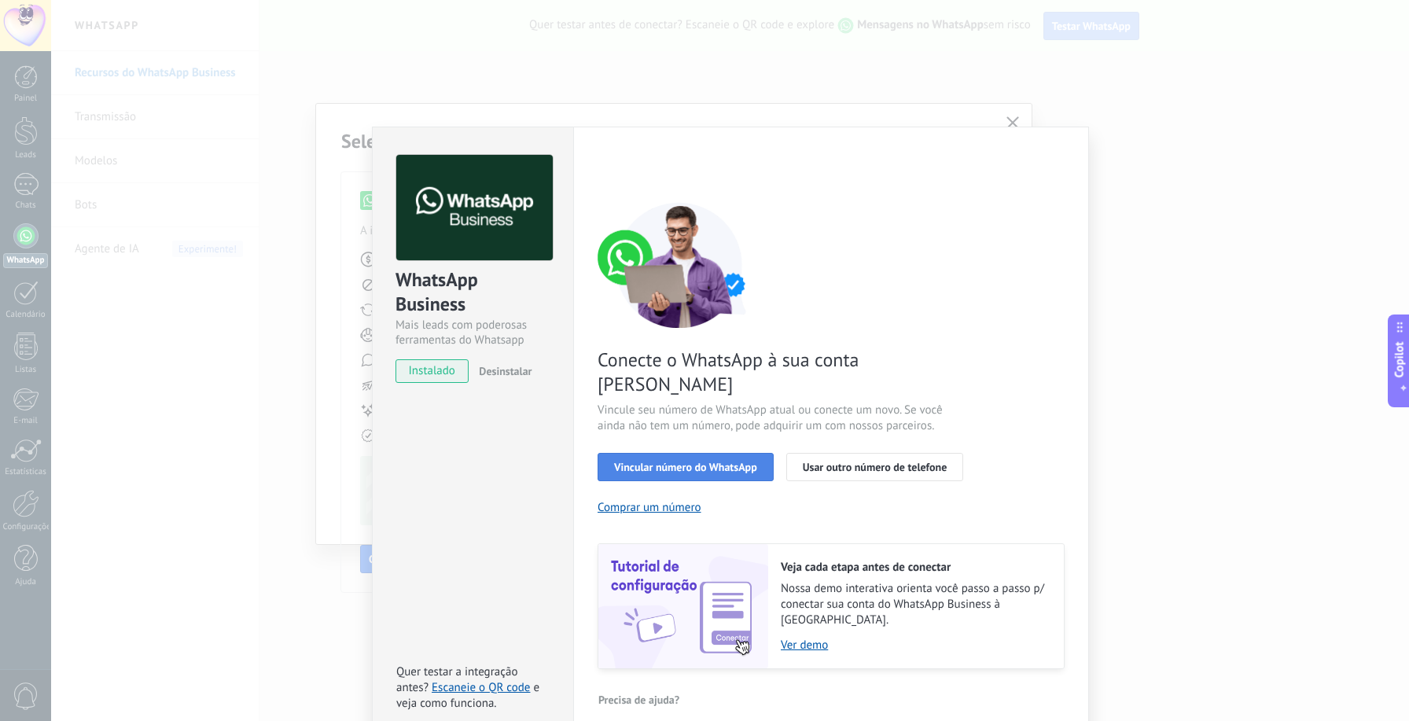  Describe the element at coordinates (915, 567) in the screenshot. I see `h2: Veja cada etapa antes de conectar` at that location.